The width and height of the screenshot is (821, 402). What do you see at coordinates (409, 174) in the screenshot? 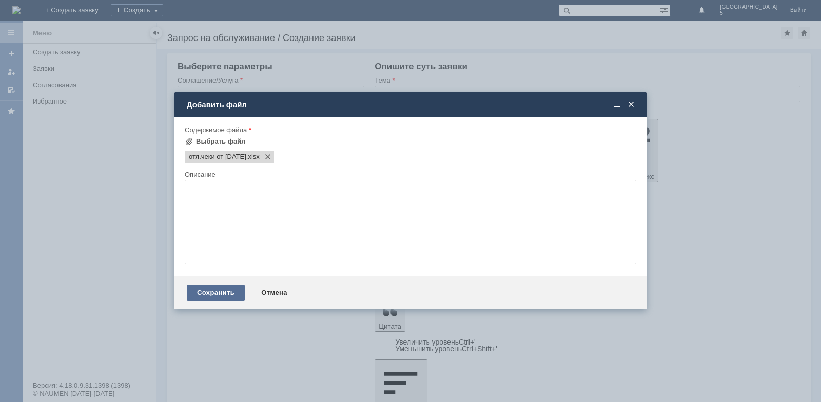
I see `div: Описание` at bounding box center [409, 174].